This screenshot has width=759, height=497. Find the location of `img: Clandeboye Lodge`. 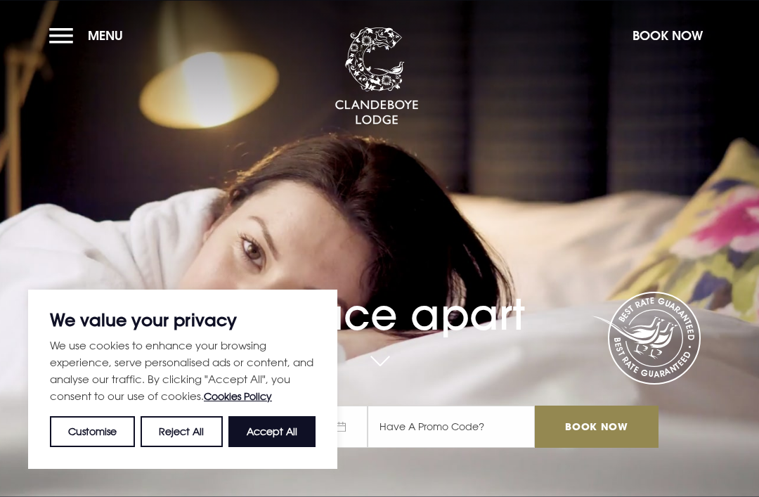

img: Clandeboye Lodge is located at coordinates (377, 77).